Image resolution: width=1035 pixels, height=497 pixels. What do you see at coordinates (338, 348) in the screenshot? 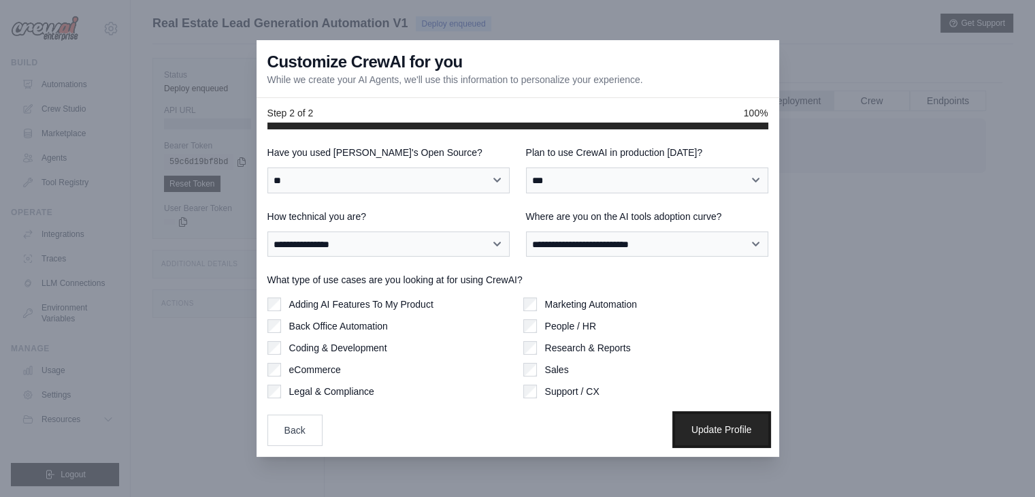
I see `label: Coding & Development` at bounding box center [338, 348].